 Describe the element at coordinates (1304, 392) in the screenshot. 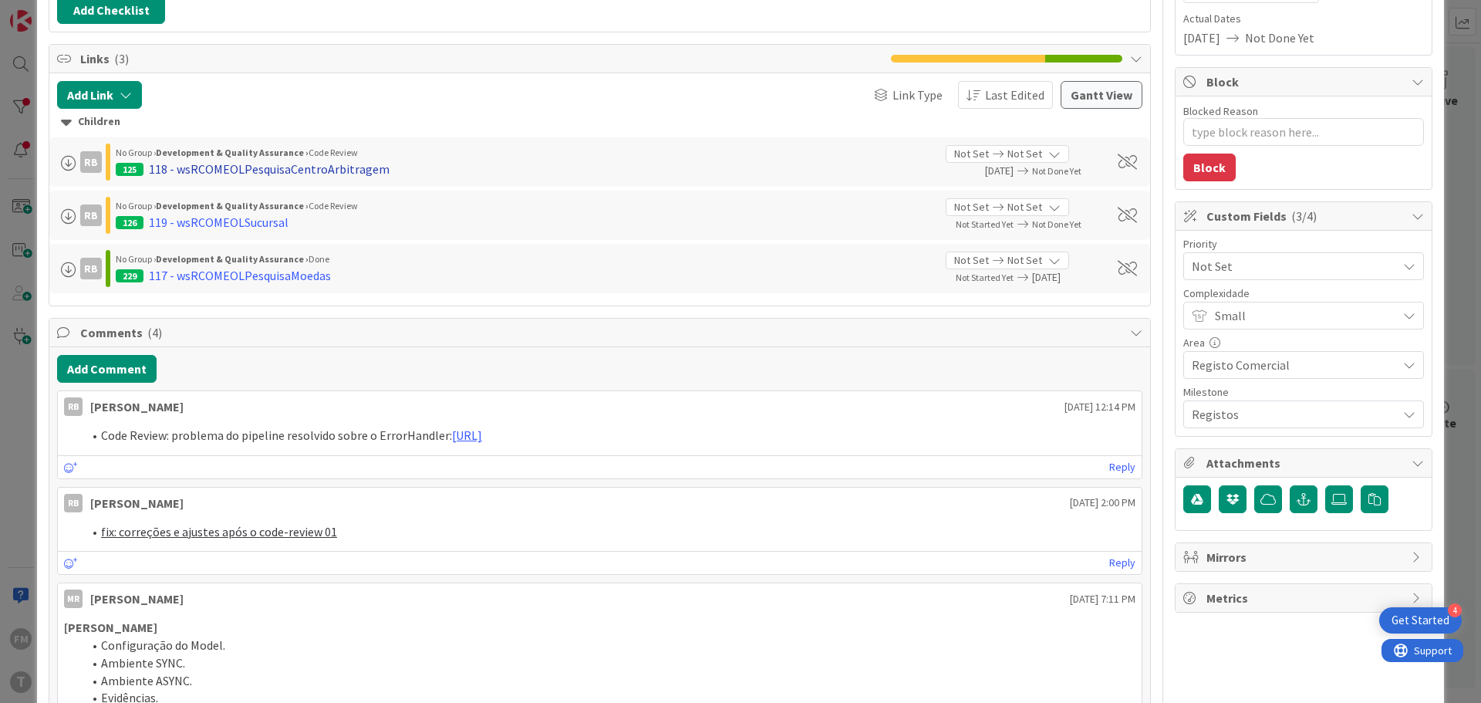

I see `div: Milestone` at that location.